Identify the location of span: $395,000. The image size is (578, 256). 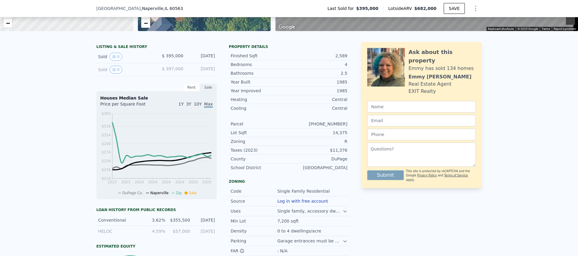
(367, 8).